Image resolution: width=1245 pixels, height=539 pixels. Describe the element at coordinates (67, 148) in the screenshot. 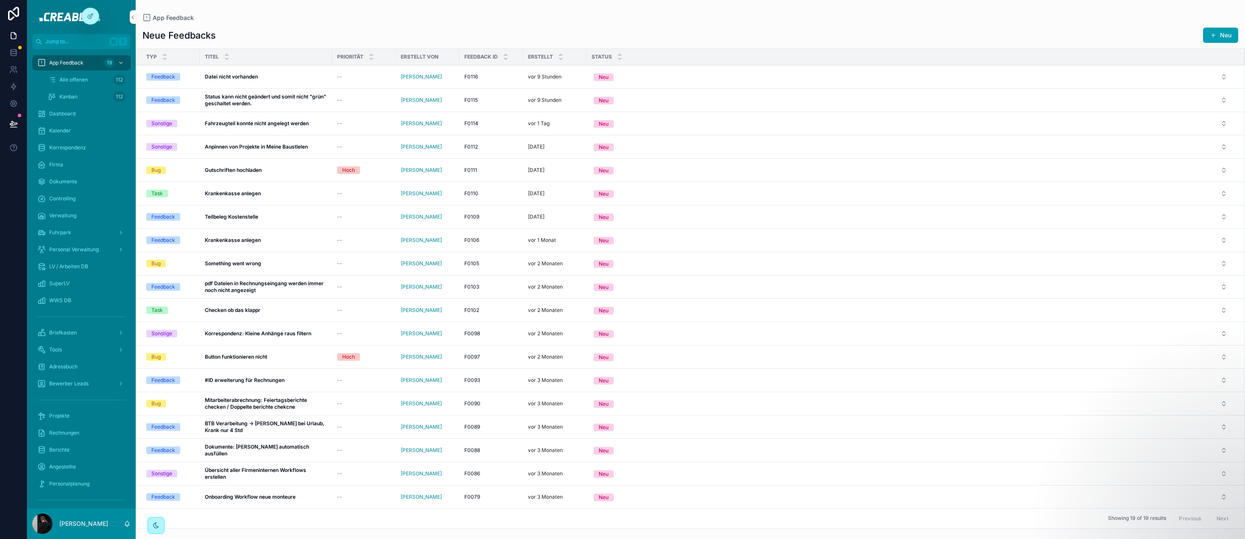

I see `span: Korrespondenz` at that location.